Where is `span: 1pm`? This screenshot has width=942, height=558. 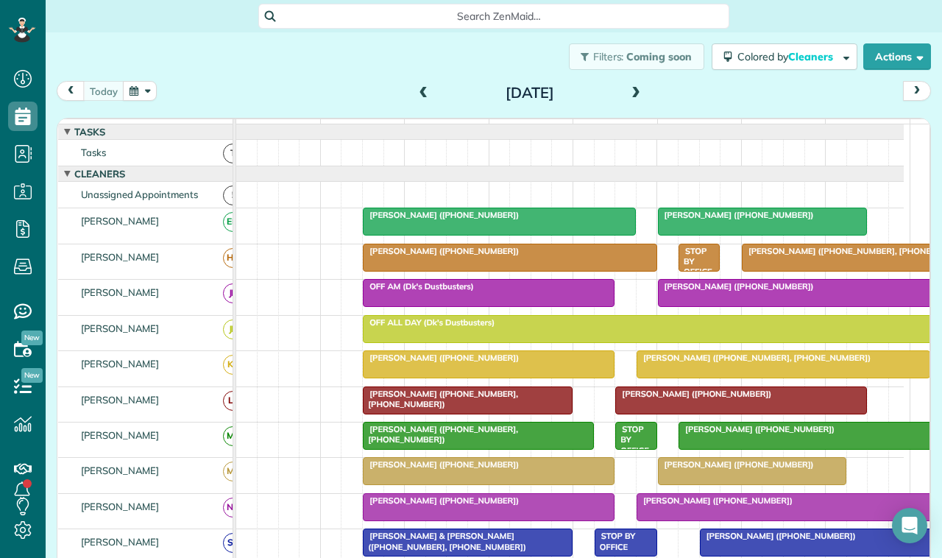 span: 1pm is located at coordinates (755, 128).